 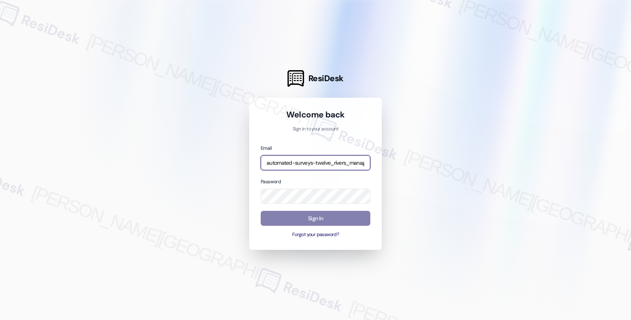 What do you see at coordinates (315, 218) in the screenshot?
I see `button: Sign In` at bounding box center [315, 218].